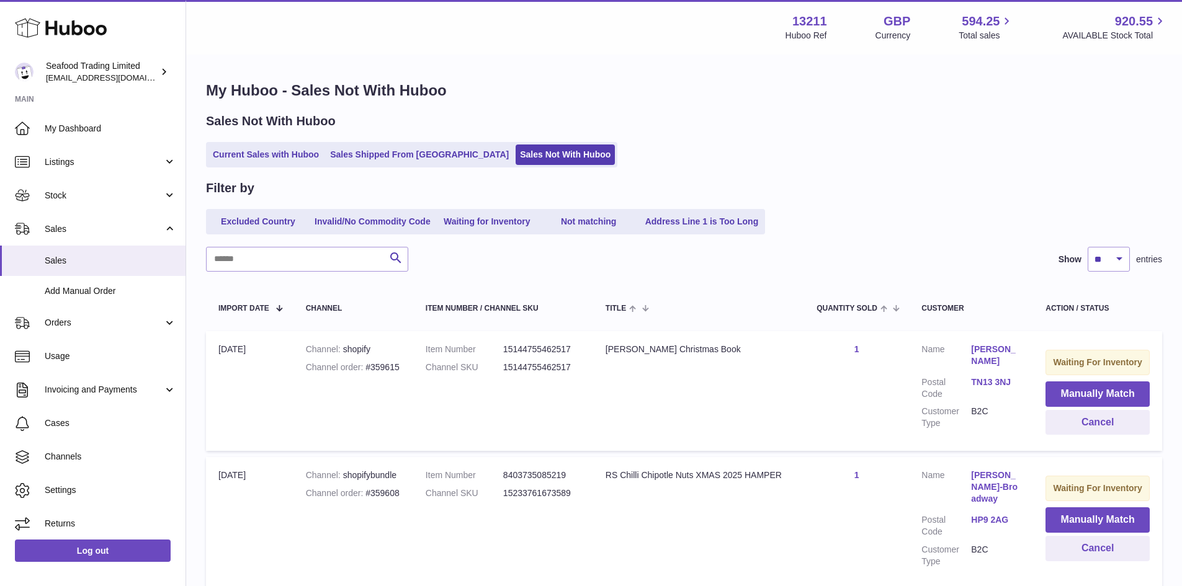  What do you see at coordinates (699, 475) in the screenshot?
I see `div: RS Chilli Chipotle Nuts XMAS 2025 HAMPER` at bounding box center [699, 475].